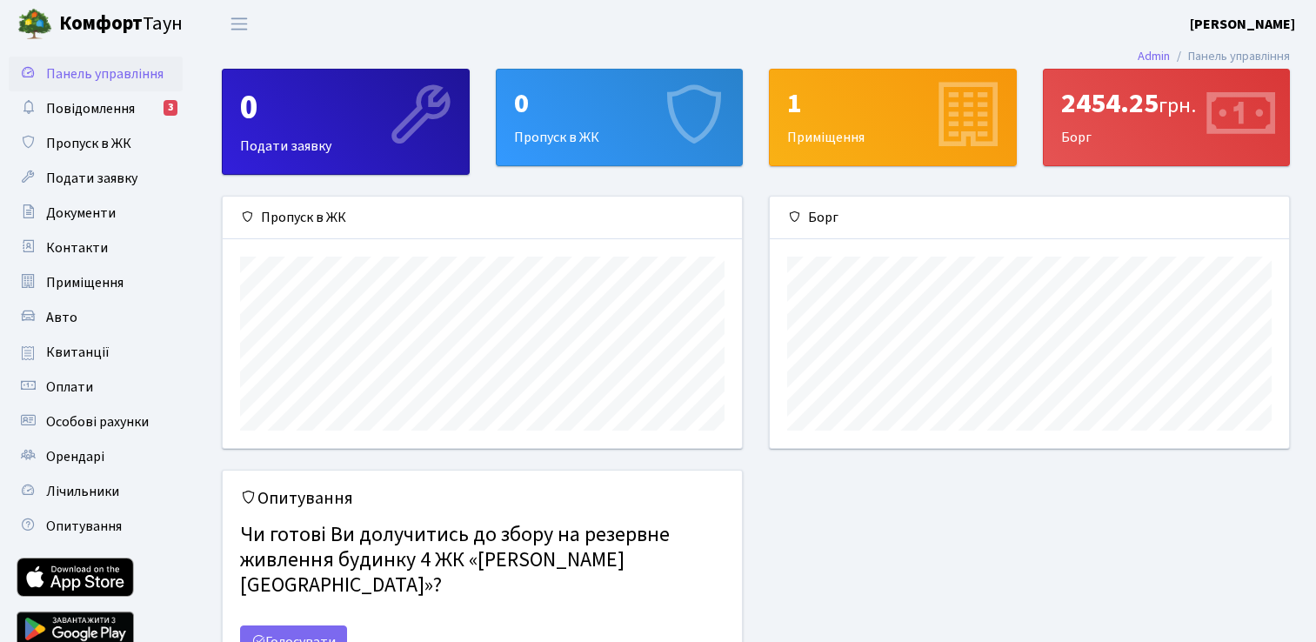 This screenshot has width=1316, height=642. What do you see at coordinates (1229, 57) in the screenshot?
I see `li: Панель управління` at bounding box center [1229, 57].